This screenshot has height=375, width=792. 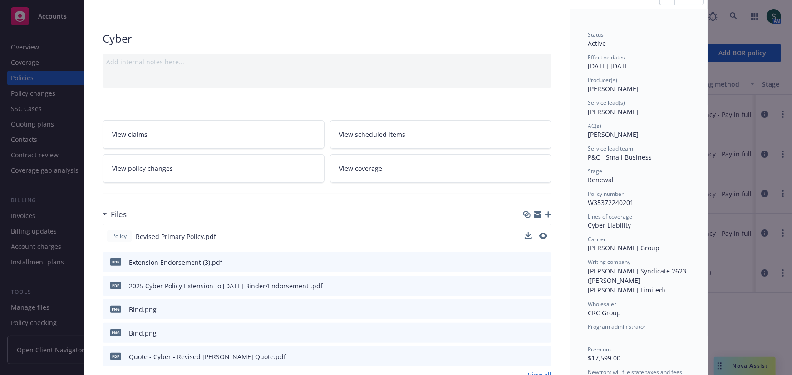 What do you see at coordinates (602, 80) in the screenshot?
I see `span: Producer(s)` at bounding box center [602, 80].